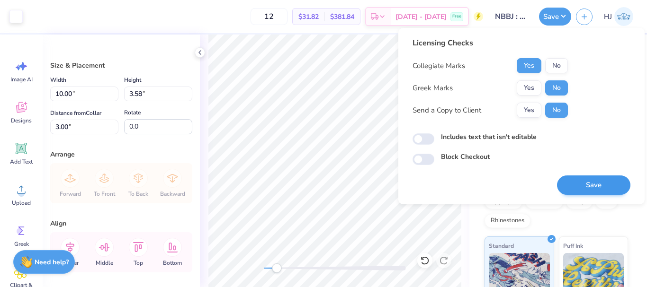  I want to click on input: Untitled Design, so click(511, 17).